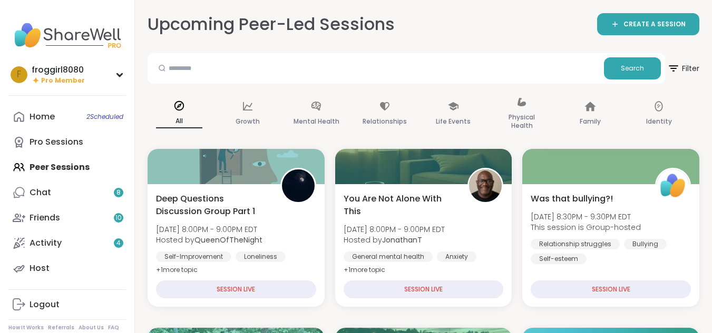  Describe the element at coordinates (119, 218) in the screenshot. I see `span: 10` at that location.